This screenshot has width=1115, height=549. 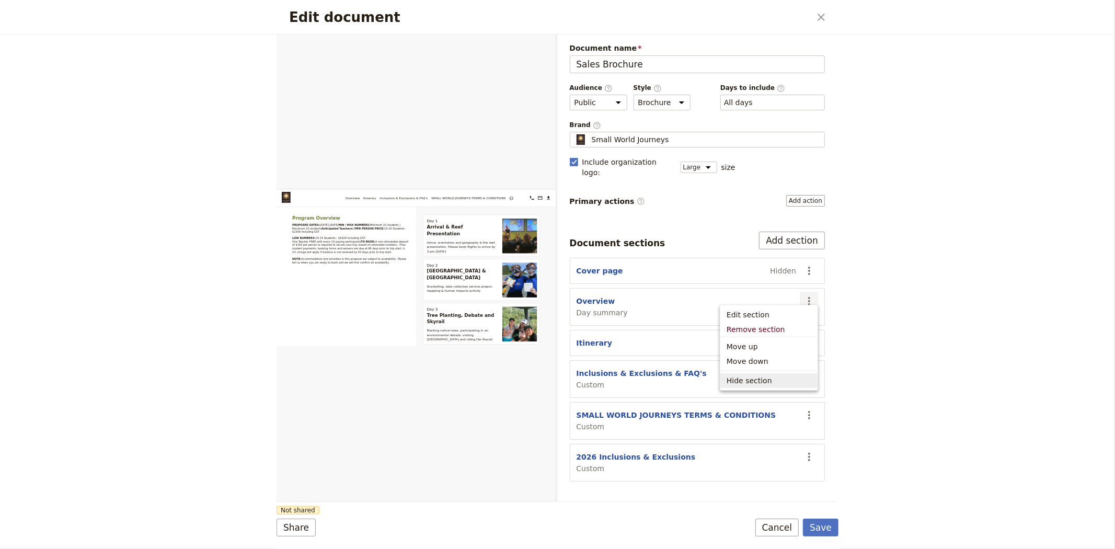 What do you see at coordinates (549, 17) in the screenshot?
I see `h2: Edit document` at bounding box center [549, 17].